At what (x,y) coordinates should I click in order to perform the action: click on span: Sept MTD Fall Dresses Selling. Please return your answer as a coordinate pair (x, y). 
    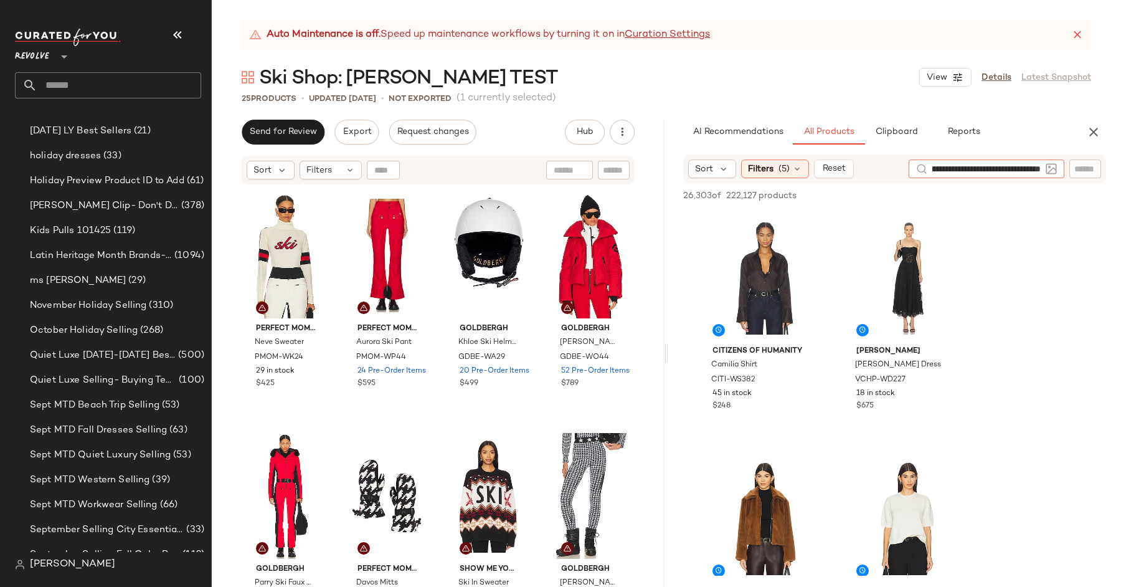
    Looking at the image, I should click on (98, 430).